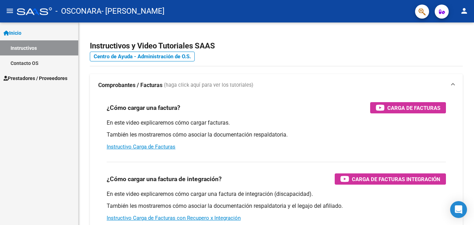 The image size is (474, 225). Describe the element at coordinates (465, 11) in the screenshot. I see `mat-icon: person` at that location.